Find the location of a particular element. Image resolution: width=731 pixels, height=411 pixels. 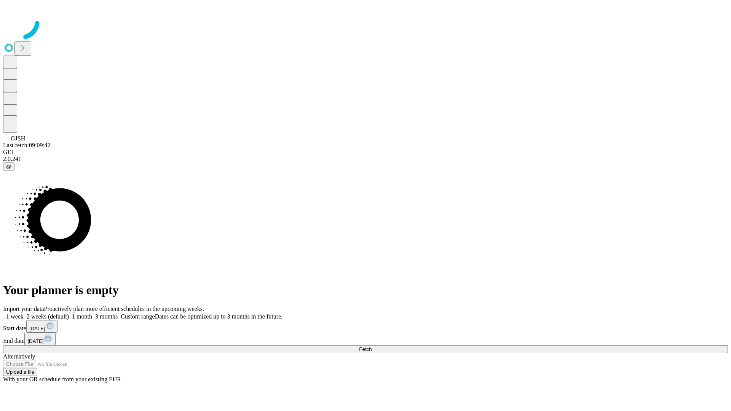

span: 1 month is located at coordinates (82, 316).